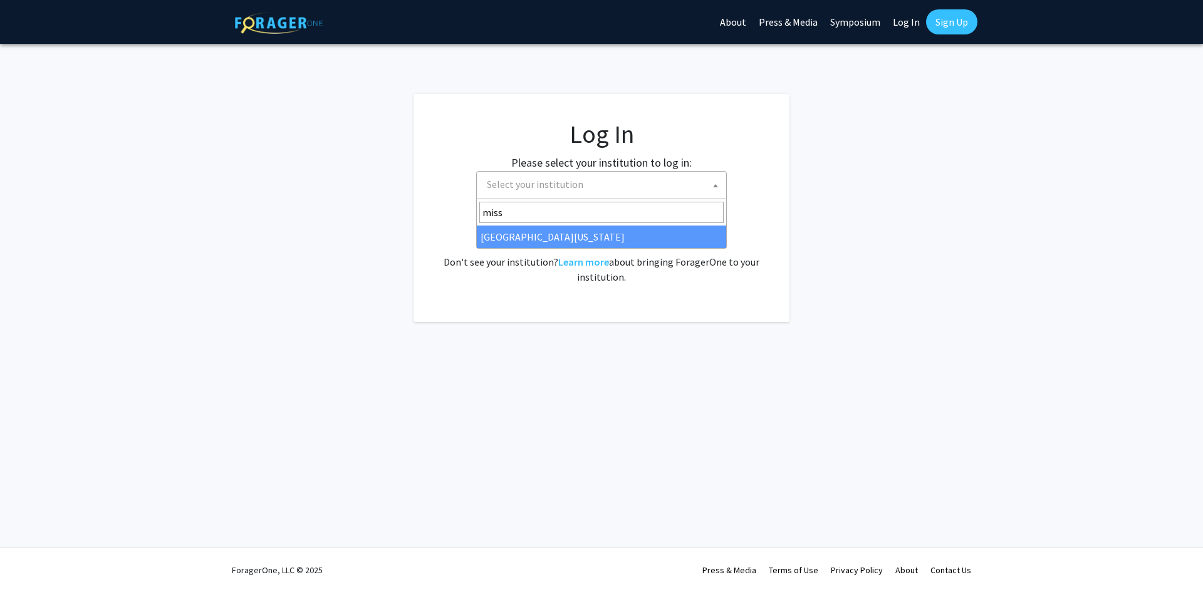 This screenshot has height=592, width=1203. What do you see at coordinates (279, 23) in the screenshot?
I see `img: ForagerOne Logo` at bounding box center [279, 23].